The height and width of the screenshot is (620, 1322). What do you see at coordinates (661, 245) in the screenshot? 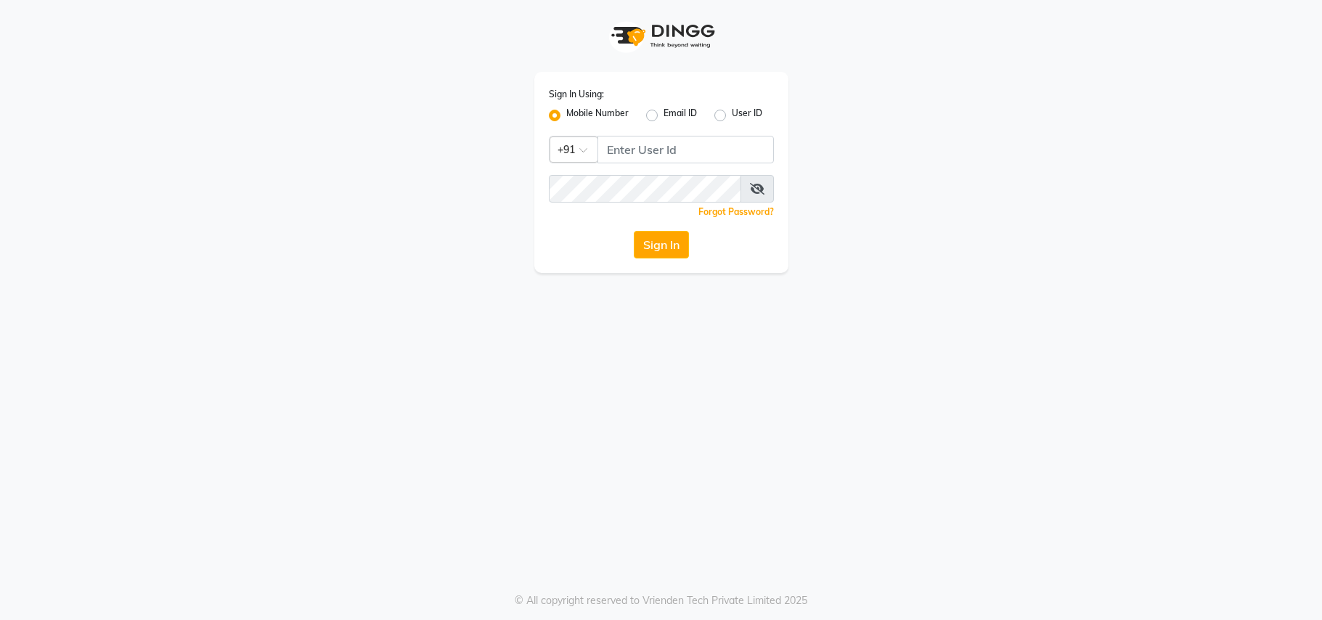
I see `button: Sign In` at bounding box center [661, 245].